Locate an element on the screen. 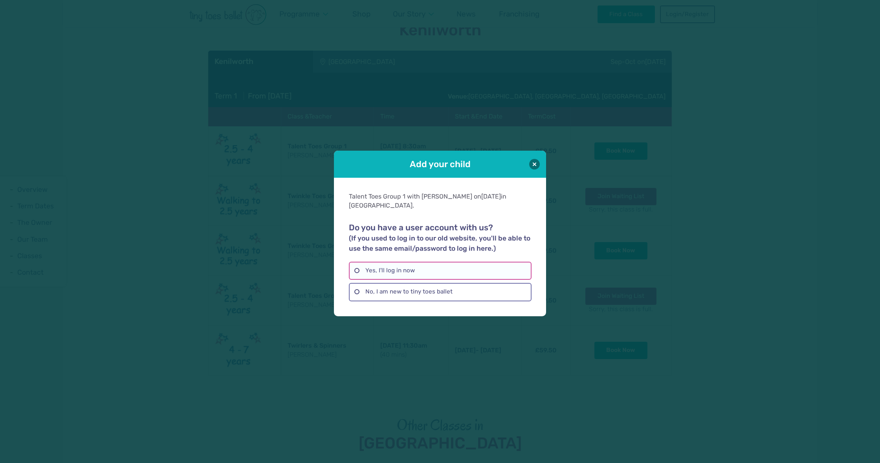  small: (If you used to log in to our old website, you'll be able to use the same email/password to log i... is located at coordinates (440, 244).